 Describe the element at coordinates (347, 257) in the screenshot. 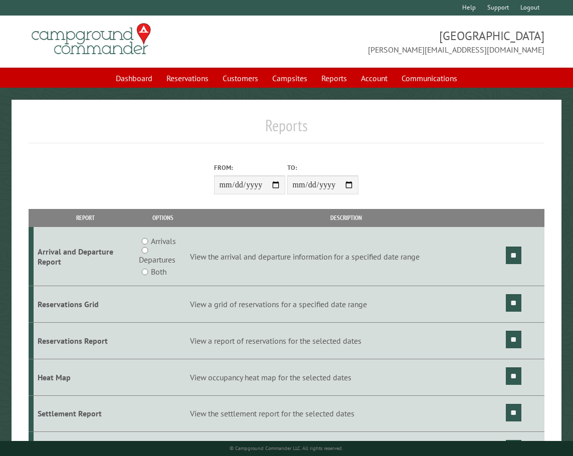

I see `td: View the arrival and departure information for a specified date range` at that location.